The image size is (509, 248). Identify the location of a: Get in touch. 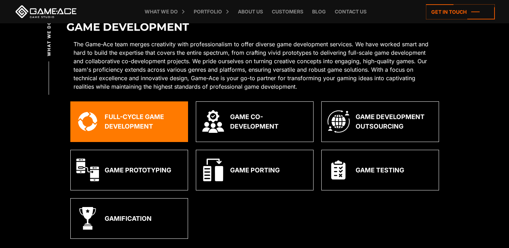
(461, 12).